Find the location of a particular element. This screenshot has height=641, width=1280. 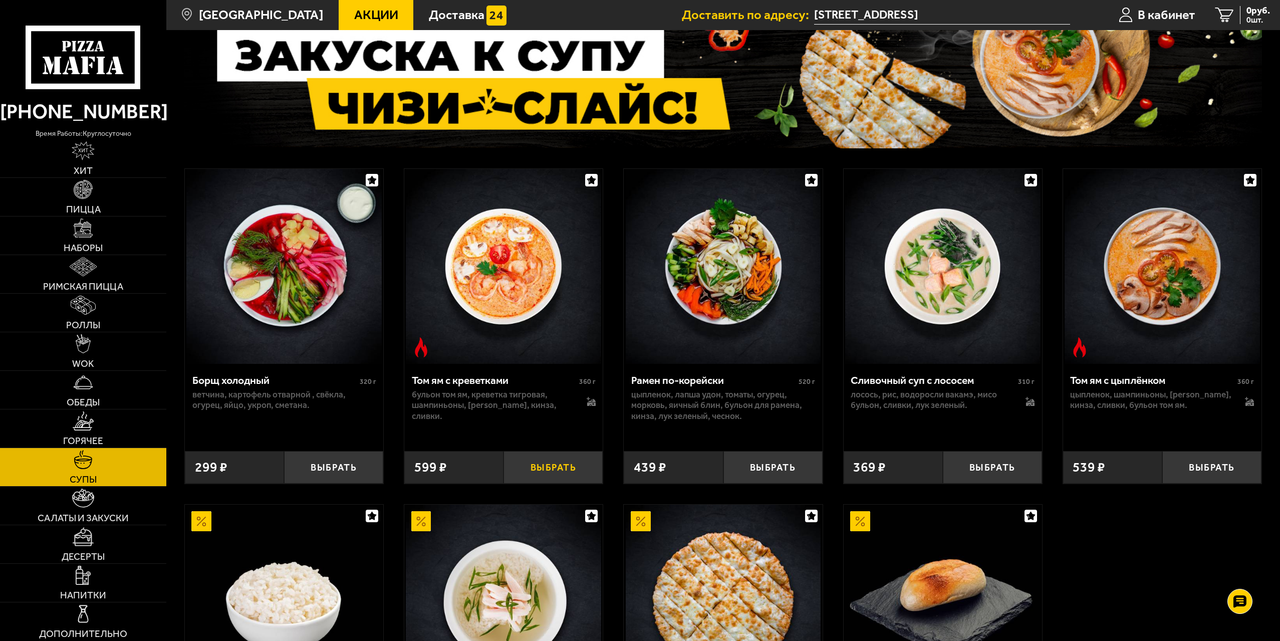

span: 520 г is located at coordinates (806, 381).